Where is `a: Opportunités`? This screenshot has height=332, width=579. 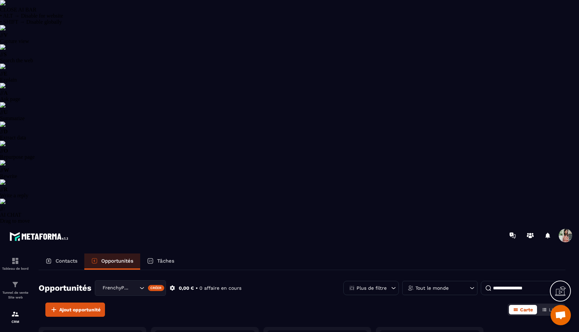 a: Opportunités is located at coordinates (112, 262).